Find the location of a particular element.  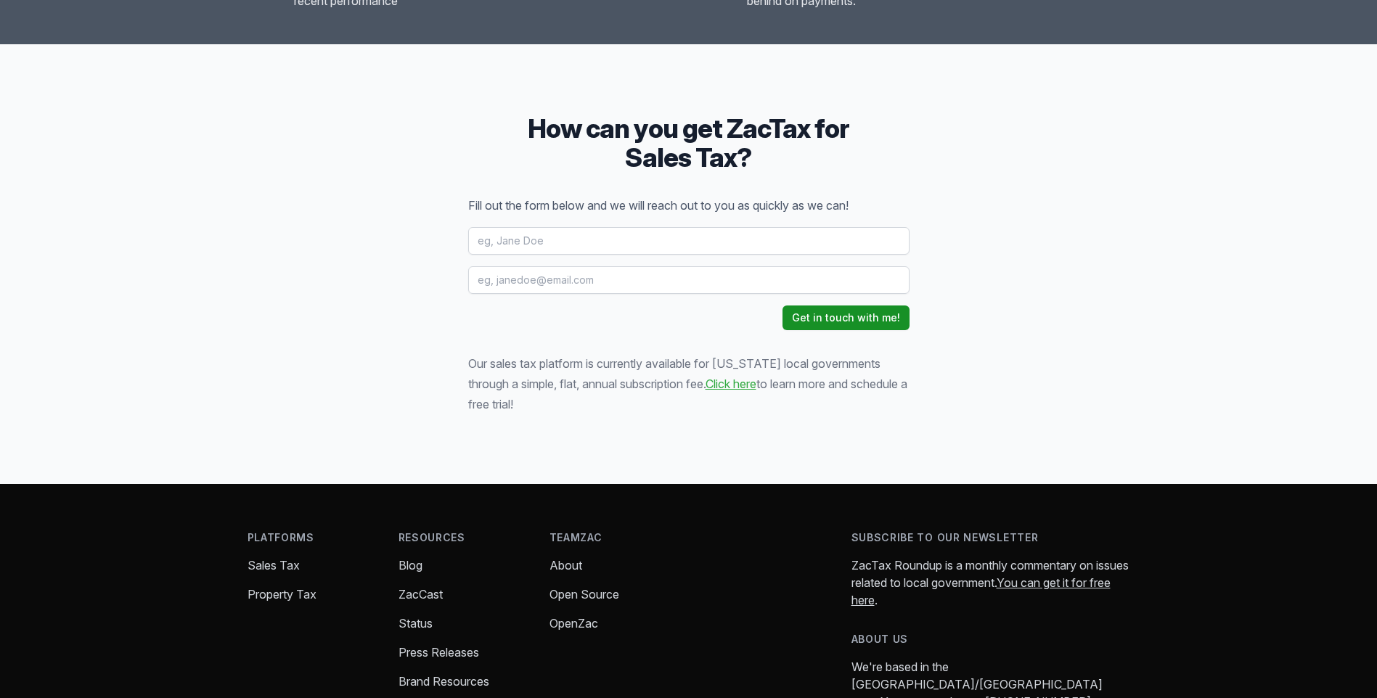

p: Fill out the form below and we will reach out to you as quickly as we can! is located at coordinates (689, 205).